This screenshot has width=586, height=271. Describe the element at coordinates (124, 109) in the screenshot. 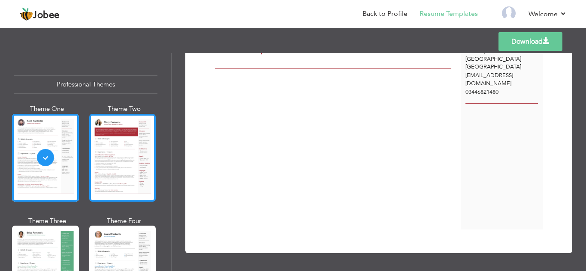

I see `div: Theme Two` at that location.